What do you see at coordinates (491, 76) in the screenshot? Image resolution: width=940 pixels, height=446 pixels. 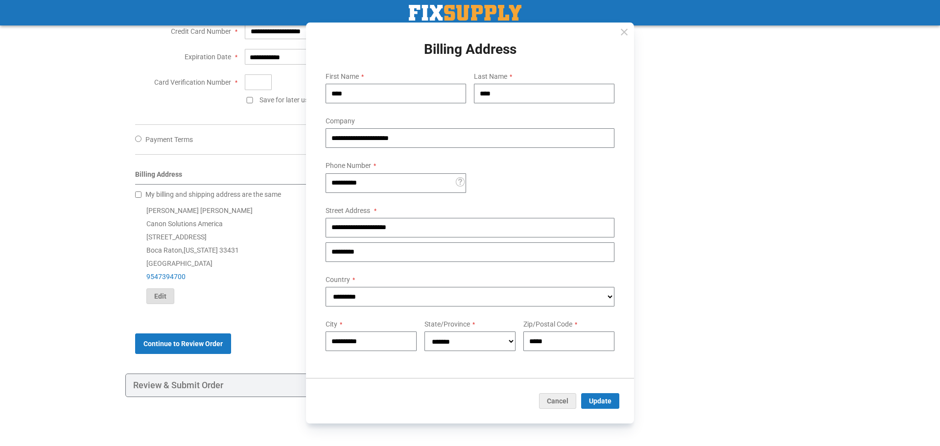 I see `span: Last Name` at bounding box center [491, 76].